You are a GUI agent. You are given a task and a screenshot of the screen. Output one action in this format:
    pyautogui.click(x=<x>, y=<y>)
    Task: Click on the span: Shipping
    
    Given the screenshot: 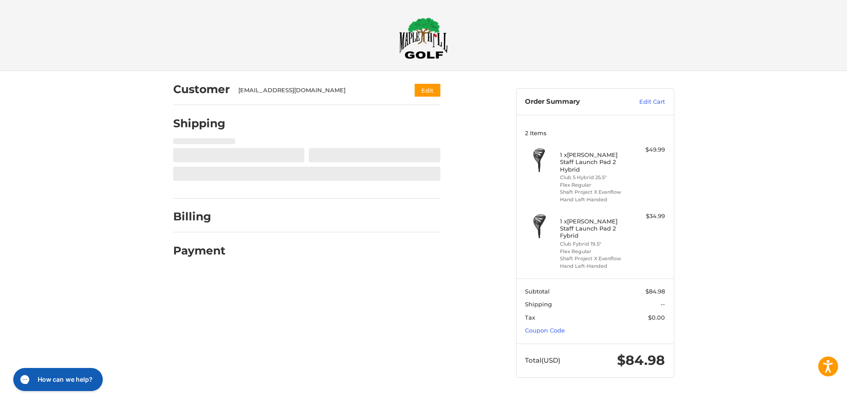 What is the action you would take?
    pyautogui.click(x=538, y=304)
    